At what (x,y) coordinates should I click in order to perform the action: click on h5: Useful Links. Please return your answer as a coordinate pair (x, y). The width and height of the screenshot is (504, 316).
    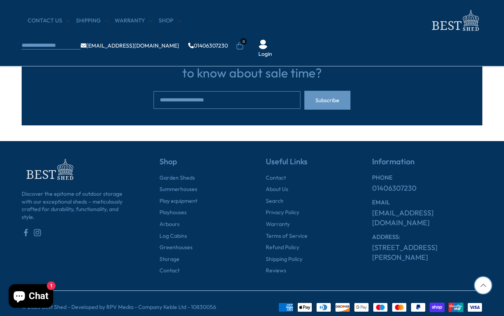
    Looking at the image, I should click on (305, 166).